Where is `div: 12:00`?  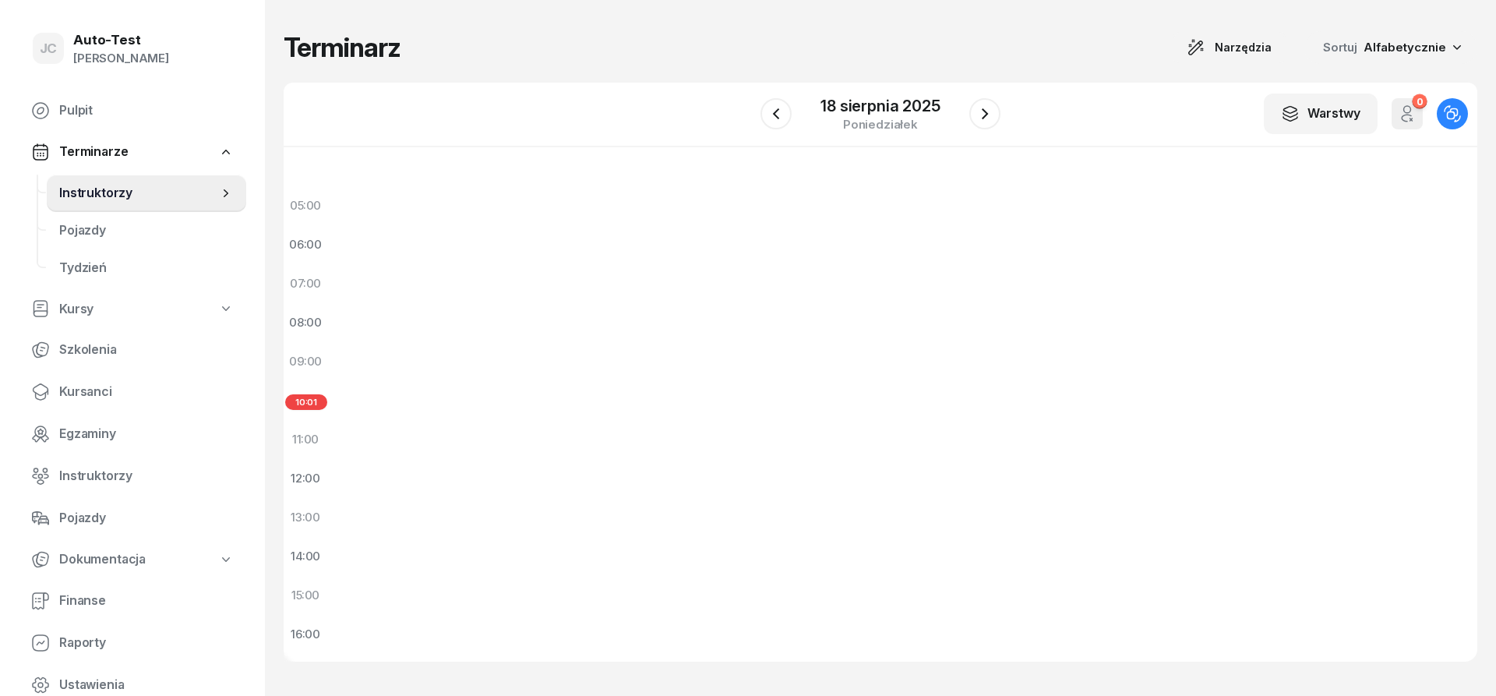 div: 12:00 is located at coordinates (305, 478).